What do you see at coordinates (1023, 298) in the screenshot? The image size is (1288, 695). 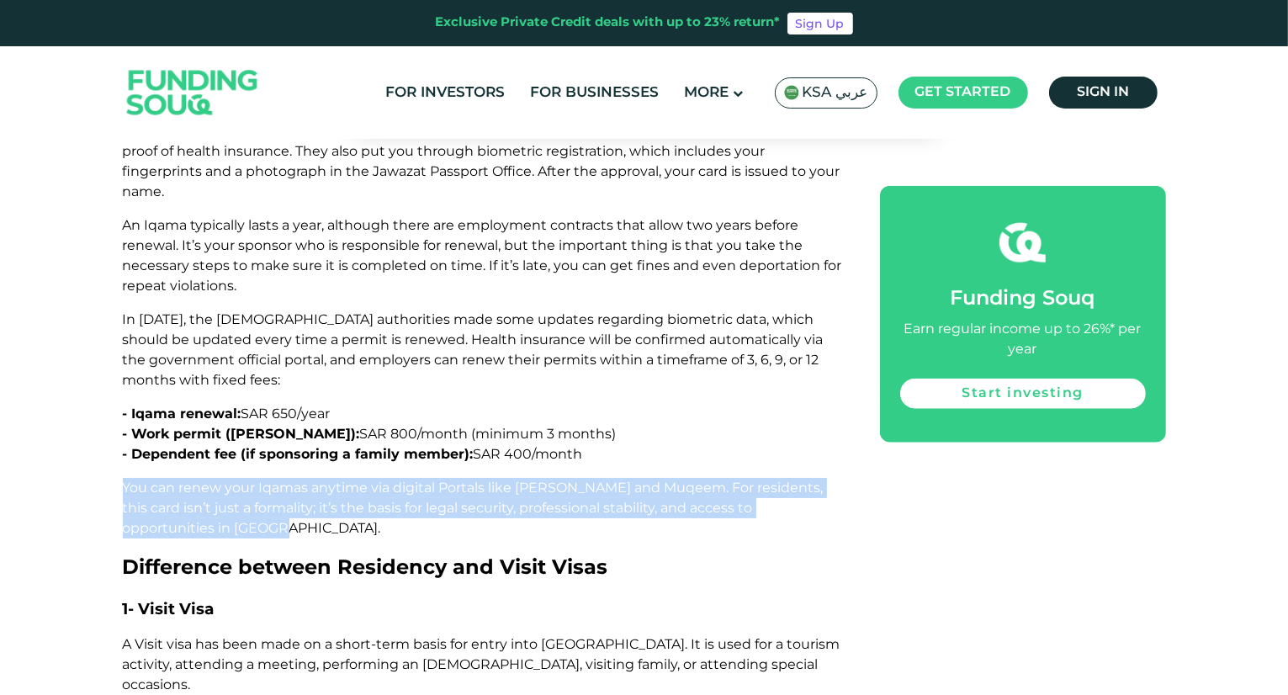 I see `span: Funding Souq` at bounding box center [1023, 298].